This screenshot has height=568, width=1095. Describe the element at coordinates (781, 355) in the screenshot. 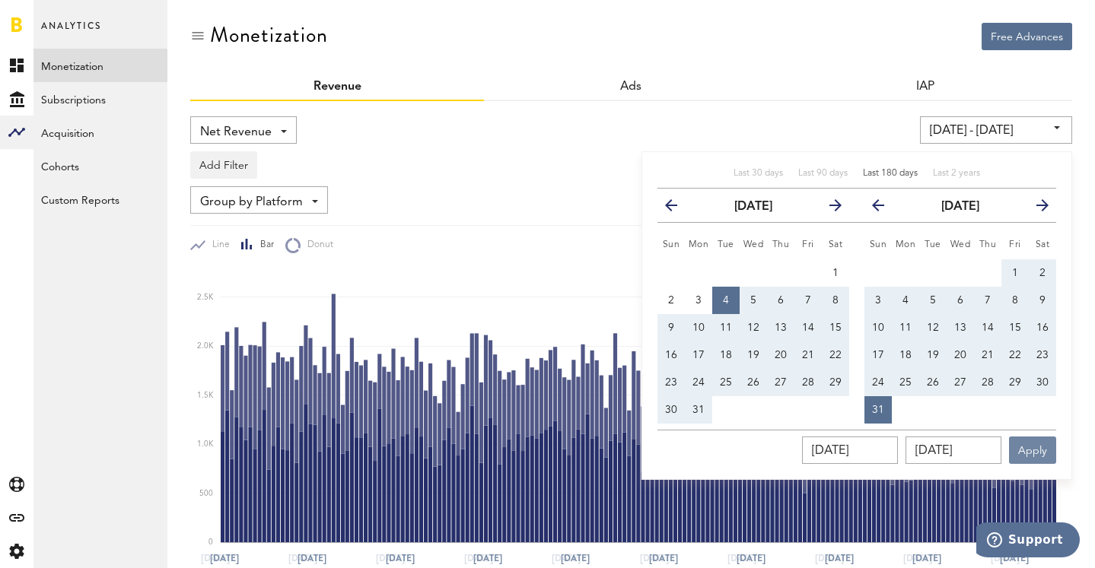

I see `span: 20` at that location.